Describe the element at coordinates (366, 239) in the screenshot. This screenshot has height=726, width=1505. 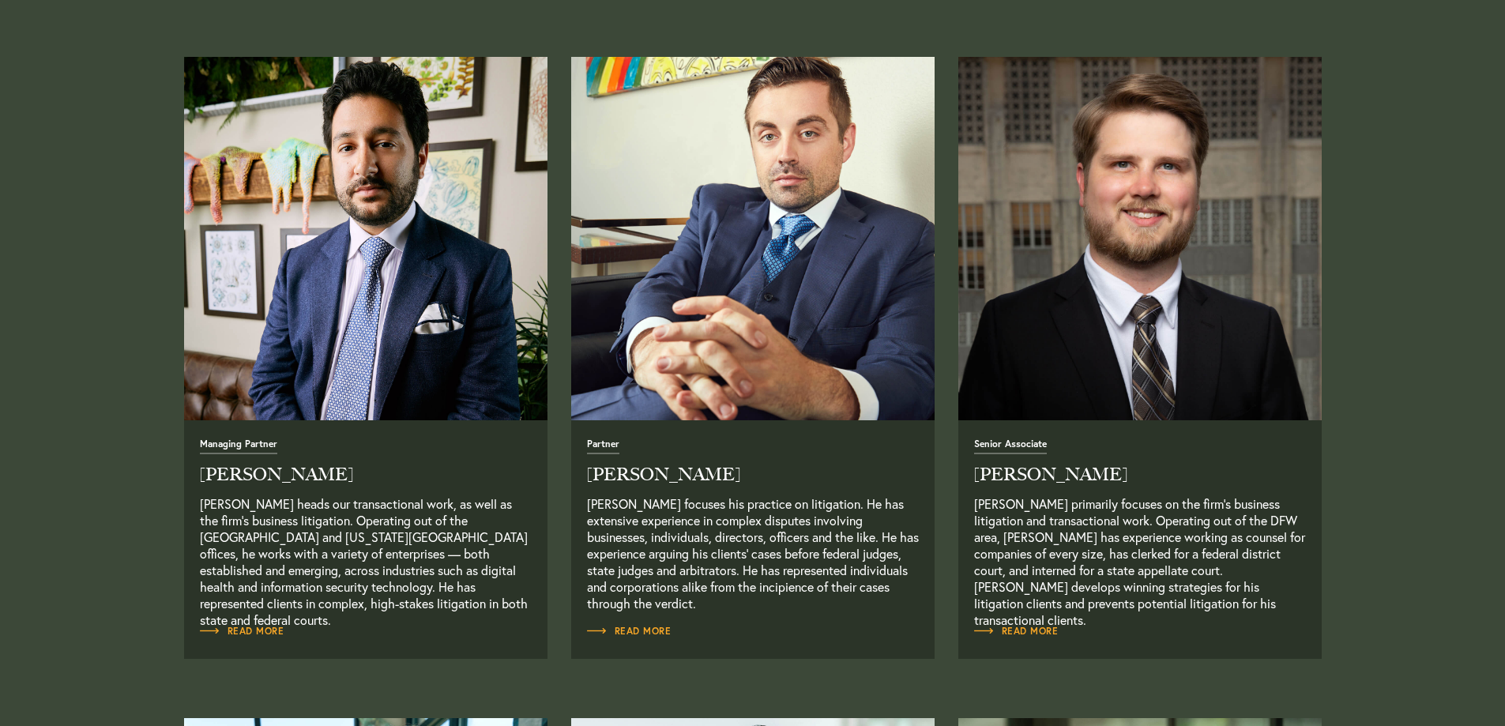
I see `img: neema_amini-4.jpg` at that location.